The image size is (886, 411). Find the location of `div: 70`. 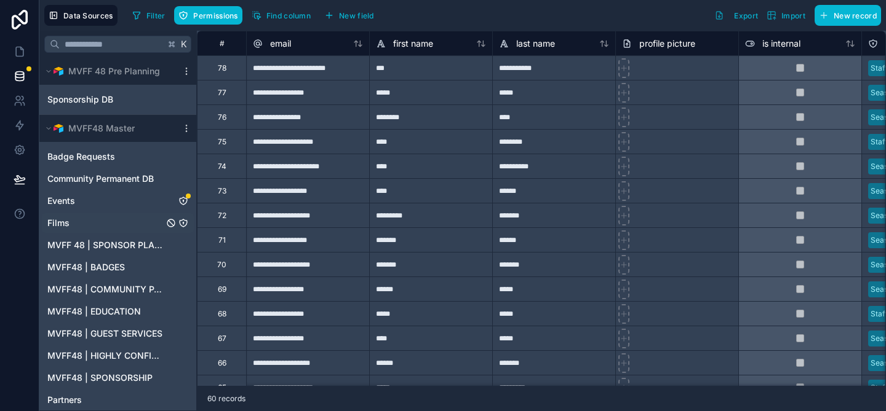

div: 70 is located at coordinates (221, 265).